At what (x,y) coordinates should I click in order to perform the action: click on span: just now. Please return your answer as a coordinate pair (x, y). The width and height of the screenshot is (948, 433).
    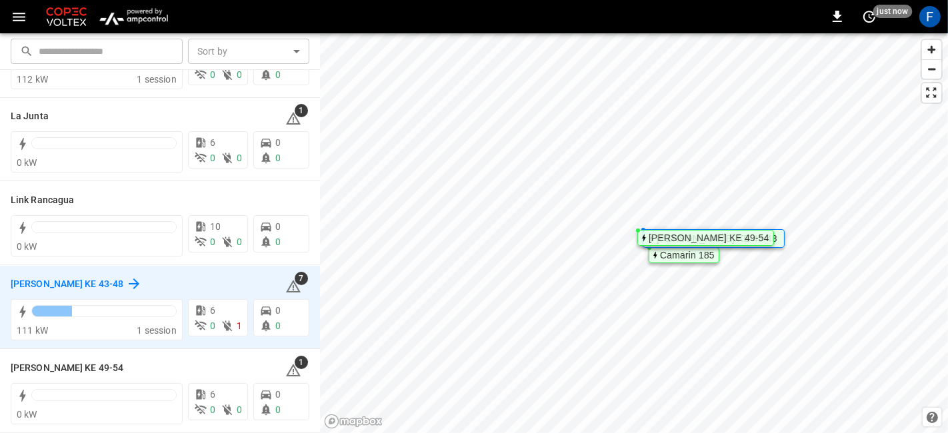
    Looking at the image, I should click on (893, 11).